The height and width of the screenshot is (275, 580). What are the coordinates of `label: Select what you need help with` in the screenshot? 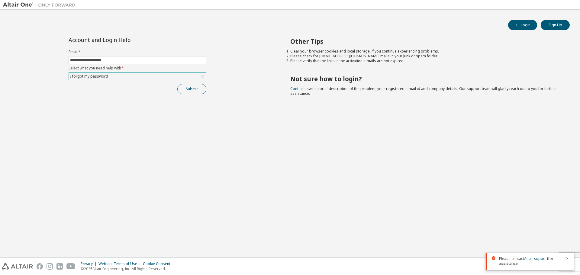 It's located at (137, 68).